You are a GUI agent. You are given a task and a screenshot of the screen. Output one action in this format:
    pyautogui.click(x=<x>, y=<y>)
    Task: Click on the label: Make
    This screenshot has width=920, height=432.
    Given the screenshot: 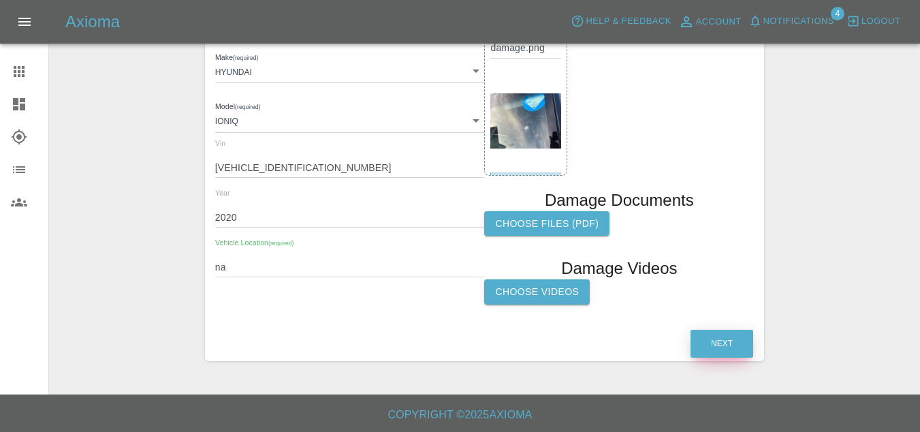 What is the action you would take?
    pyautogui.click(x=236, y=58)
    